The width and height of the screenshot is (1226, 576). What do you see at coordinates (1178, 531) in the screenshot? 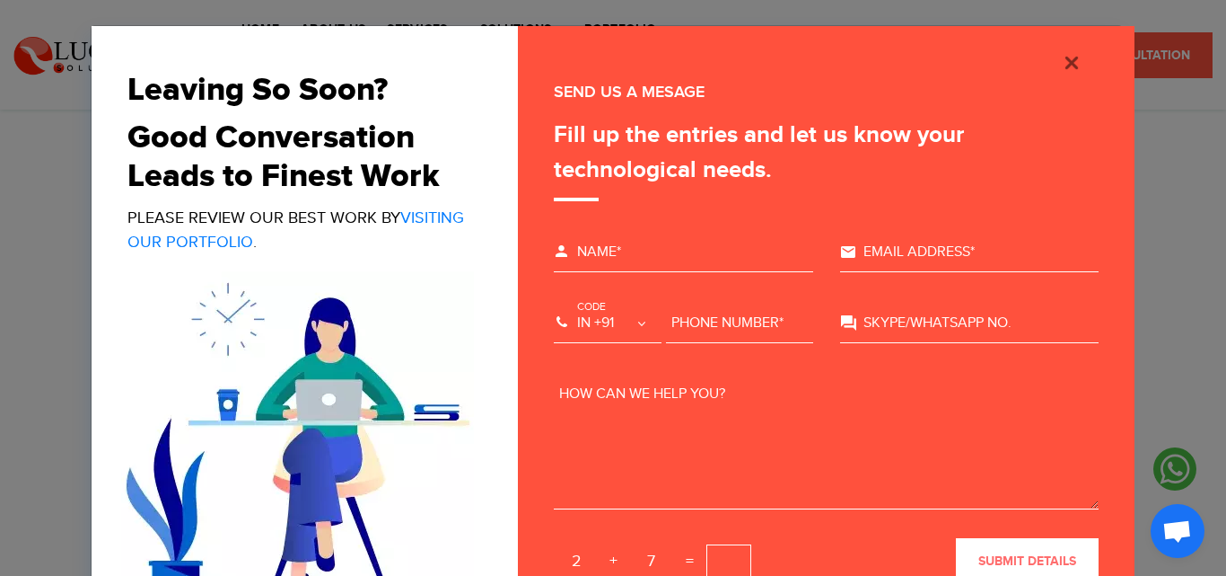
I see `div: Open chat` at bounding box center [1178, 531].